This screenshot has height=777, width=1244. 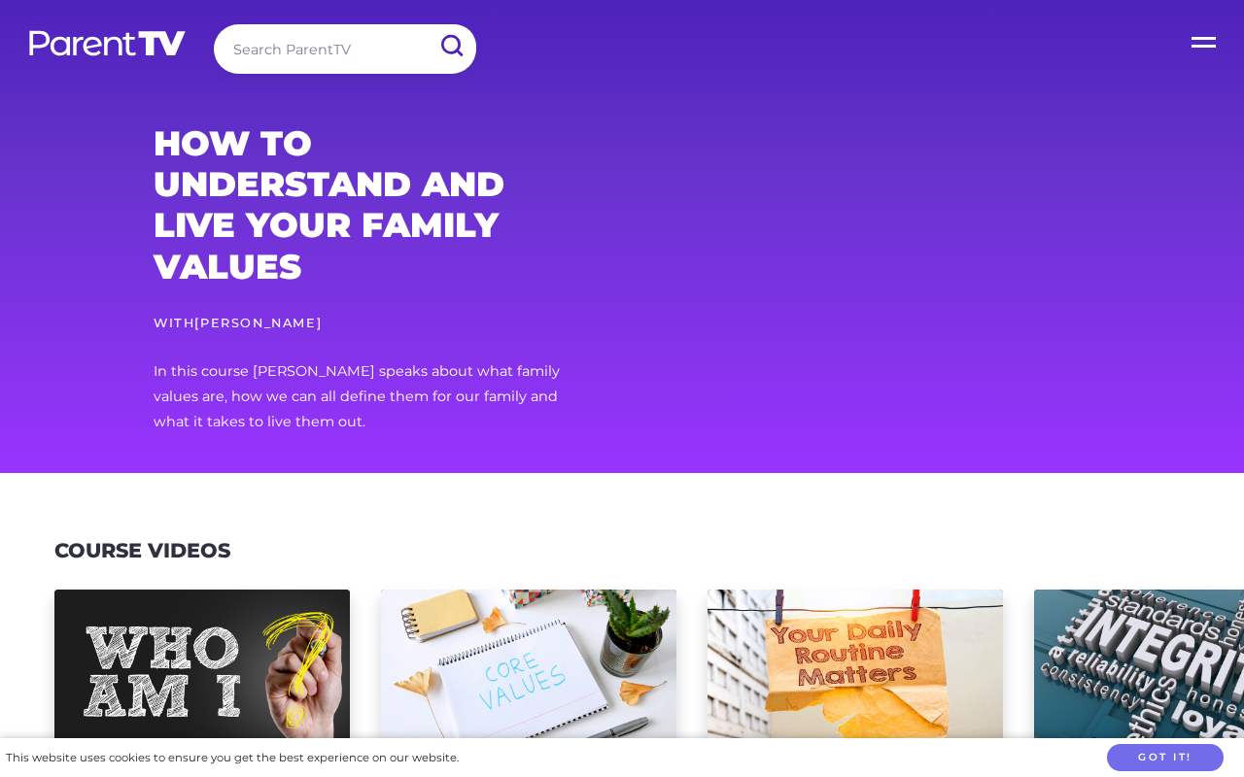 What do you see at coordinates (107, 43) in the screenshot?
I see `img: parenttv-logo-white.4c85aaf.svg` at bounding box center [107, 43].